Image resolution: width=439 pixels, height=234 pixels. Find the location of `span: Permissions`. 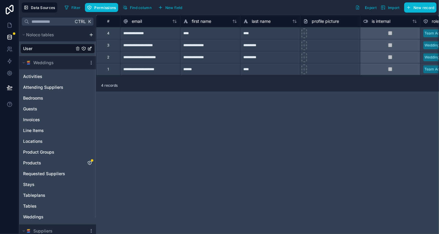

span: Permissions is located at coordinates (105, 8).